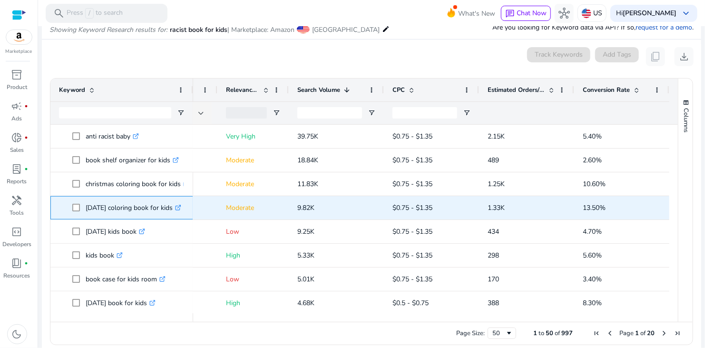 The image size is (705, 348). Describe the element at coordinates (17, 263) in the screenshot. I see `span: book_4` at that location.